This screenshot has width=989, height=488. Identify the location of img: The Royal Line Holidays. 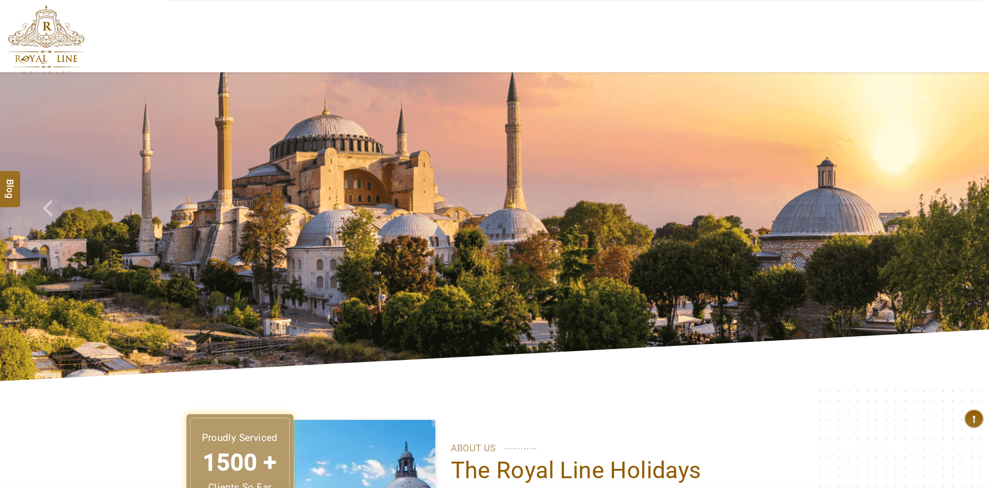
(46, 39).